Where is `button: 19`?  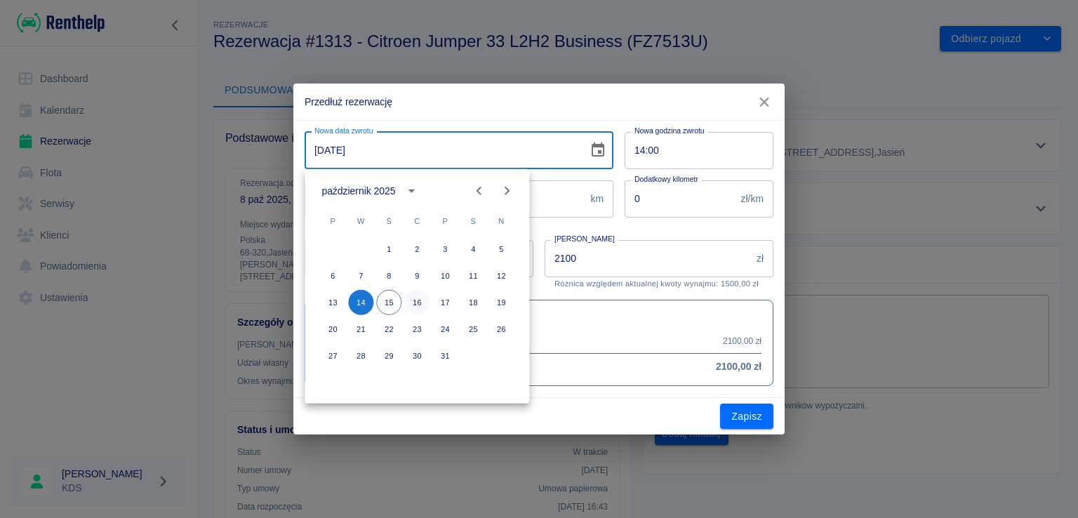
button: 19 is located at coordinates (501, 302).